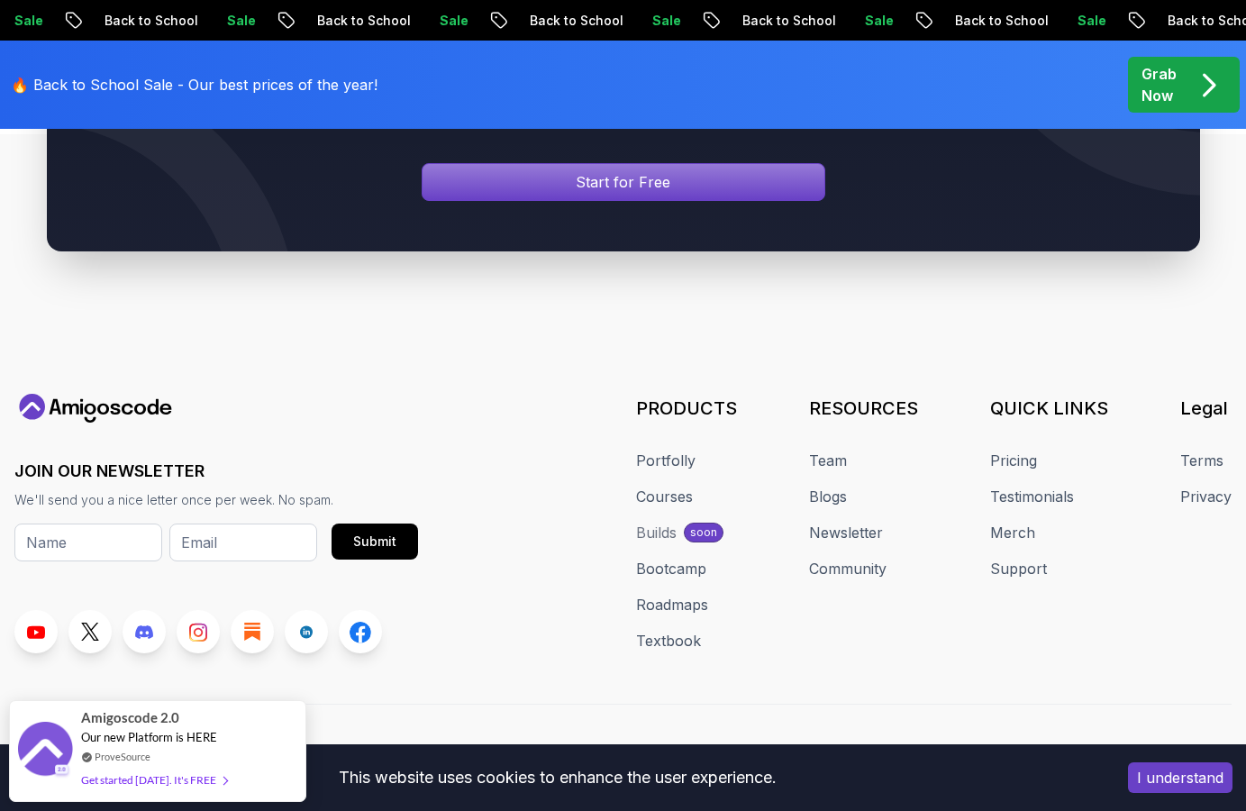  I want to click on h3: RESOURCES, so click(863, 408).